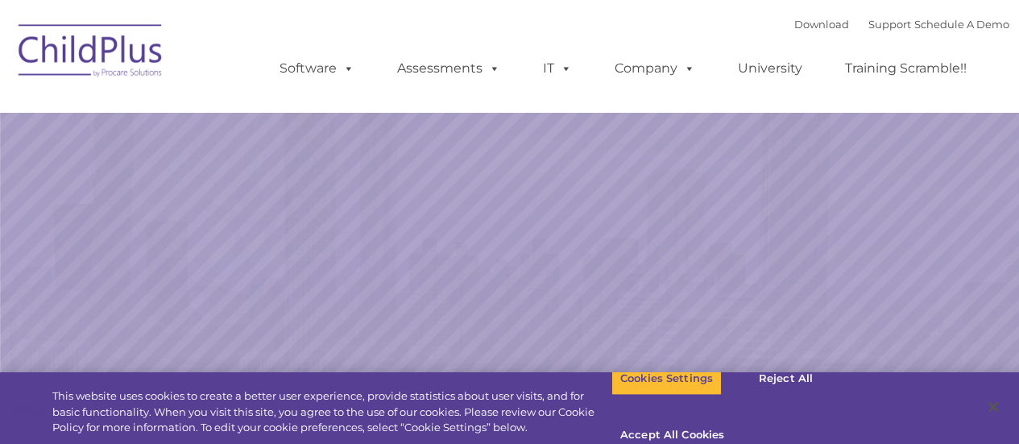 The width and height of the screenshot is (1019, 444). I want to click on a: Download, so click(822, 24).